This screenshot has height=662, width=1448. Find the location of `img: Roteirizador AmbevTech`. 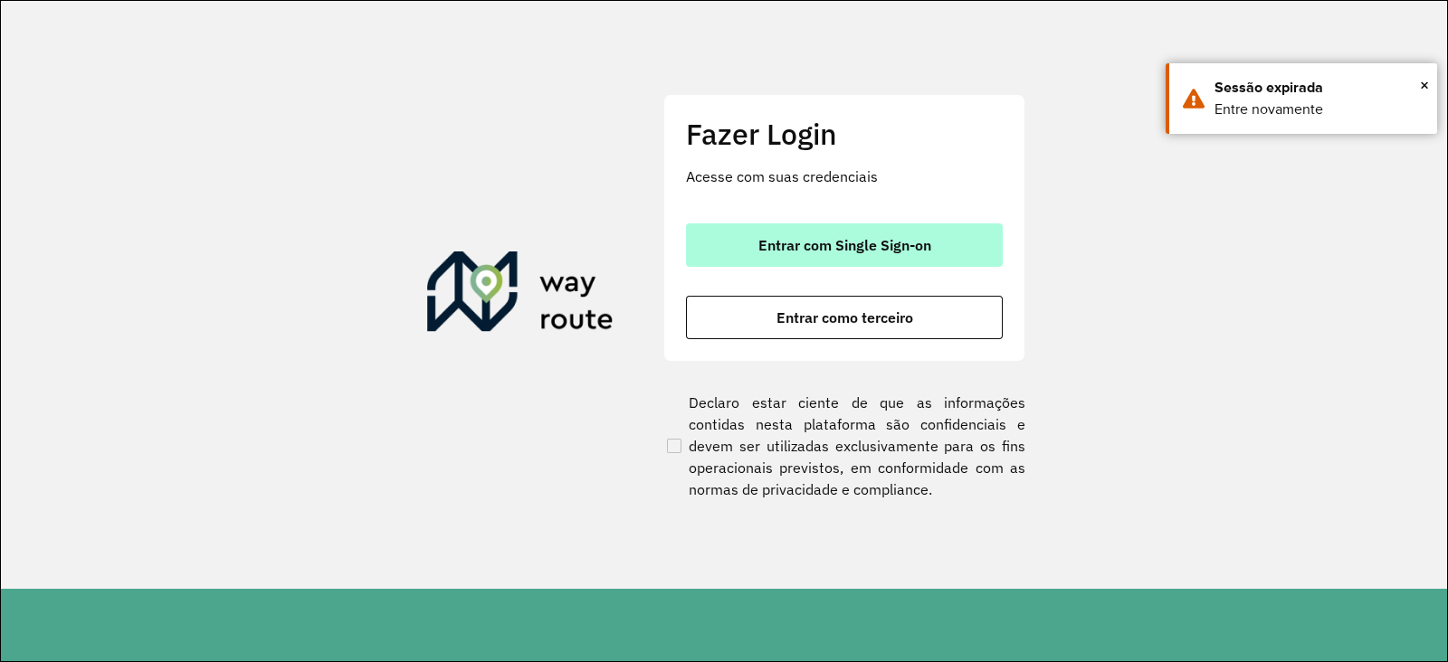

img: Roteirizador AmbevTech is located at coordinates (520, 295).